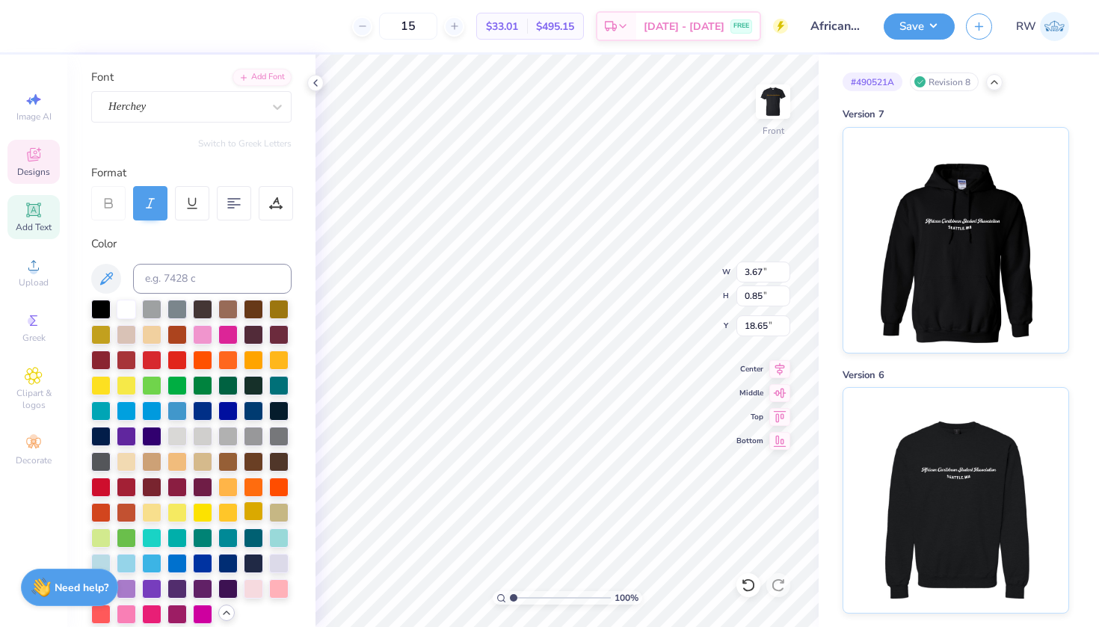 Image resolution: width=1099 pixels, height=627 pixels. What do you see at coordinates (34, 461) in the screenshot?
I see `span: Decorate` at bounding box center [34, 461].